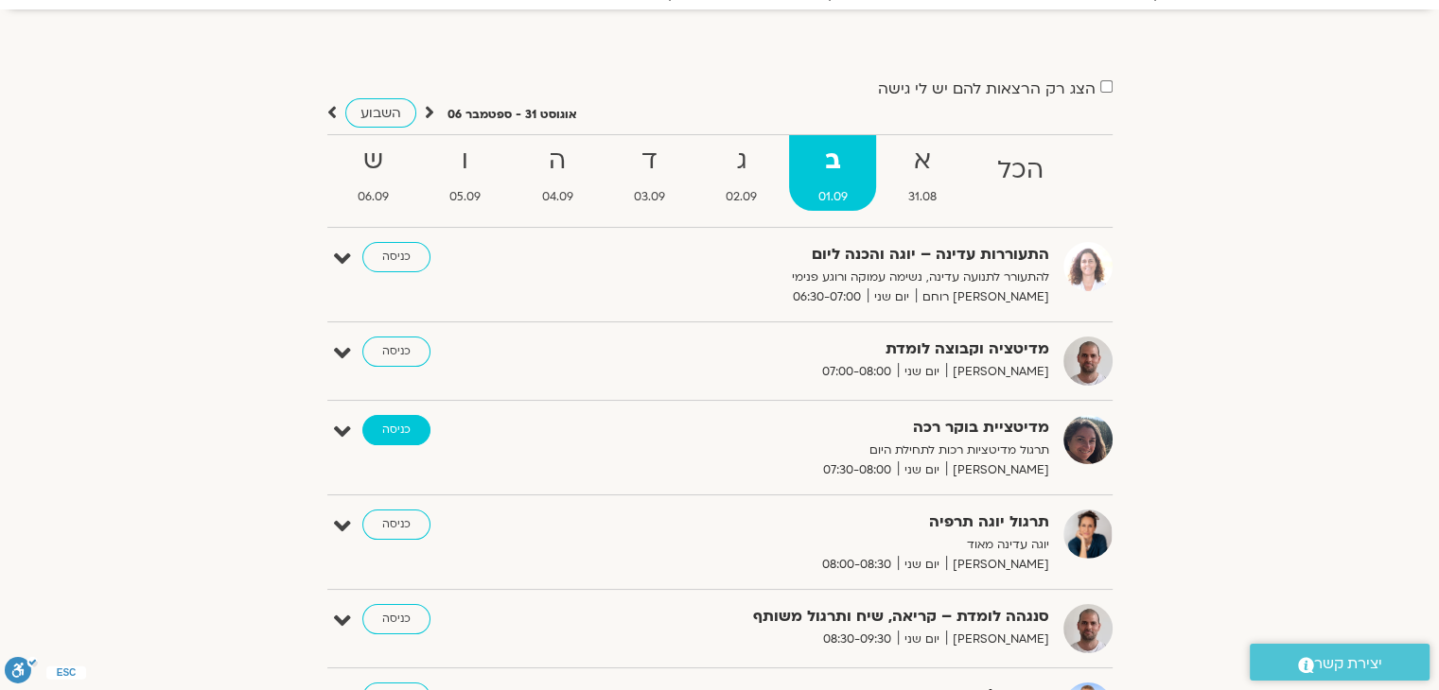 This screenshot has height=690, width=1439. Describe the element at coordinates (464, 173) in the screenshot. I see `a: ו05.09` at that location.